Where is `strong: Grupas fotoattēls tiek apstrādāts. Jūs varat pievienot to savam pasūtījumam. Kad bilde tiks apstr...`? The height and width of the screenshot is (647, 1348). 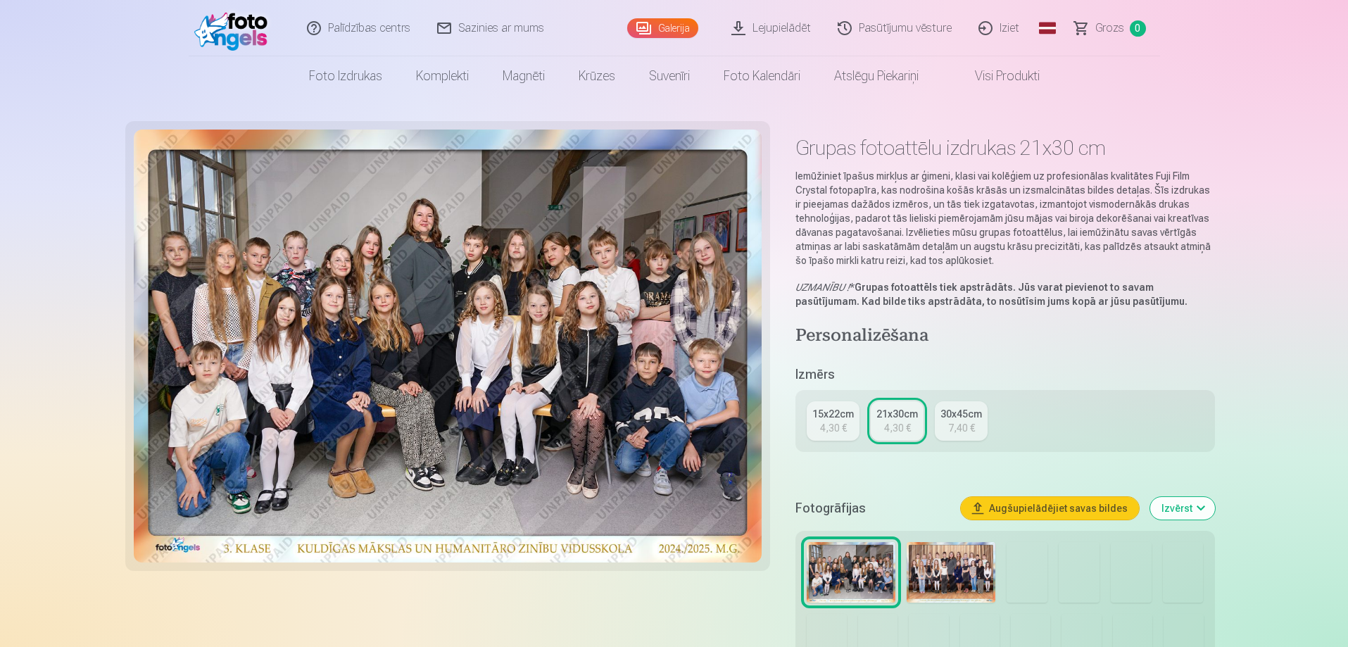 strong: Grupas fotoattēls tiek apstrādāts. Jūs varat pievienot to savam pasūtījumam. Kad bilde tiks apstr... is located at coordinates (991, 294).